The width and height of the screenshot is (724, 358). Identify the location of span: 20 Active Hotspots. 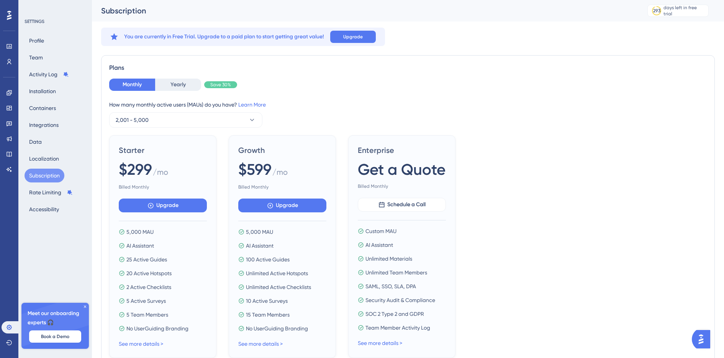
(149, 273).